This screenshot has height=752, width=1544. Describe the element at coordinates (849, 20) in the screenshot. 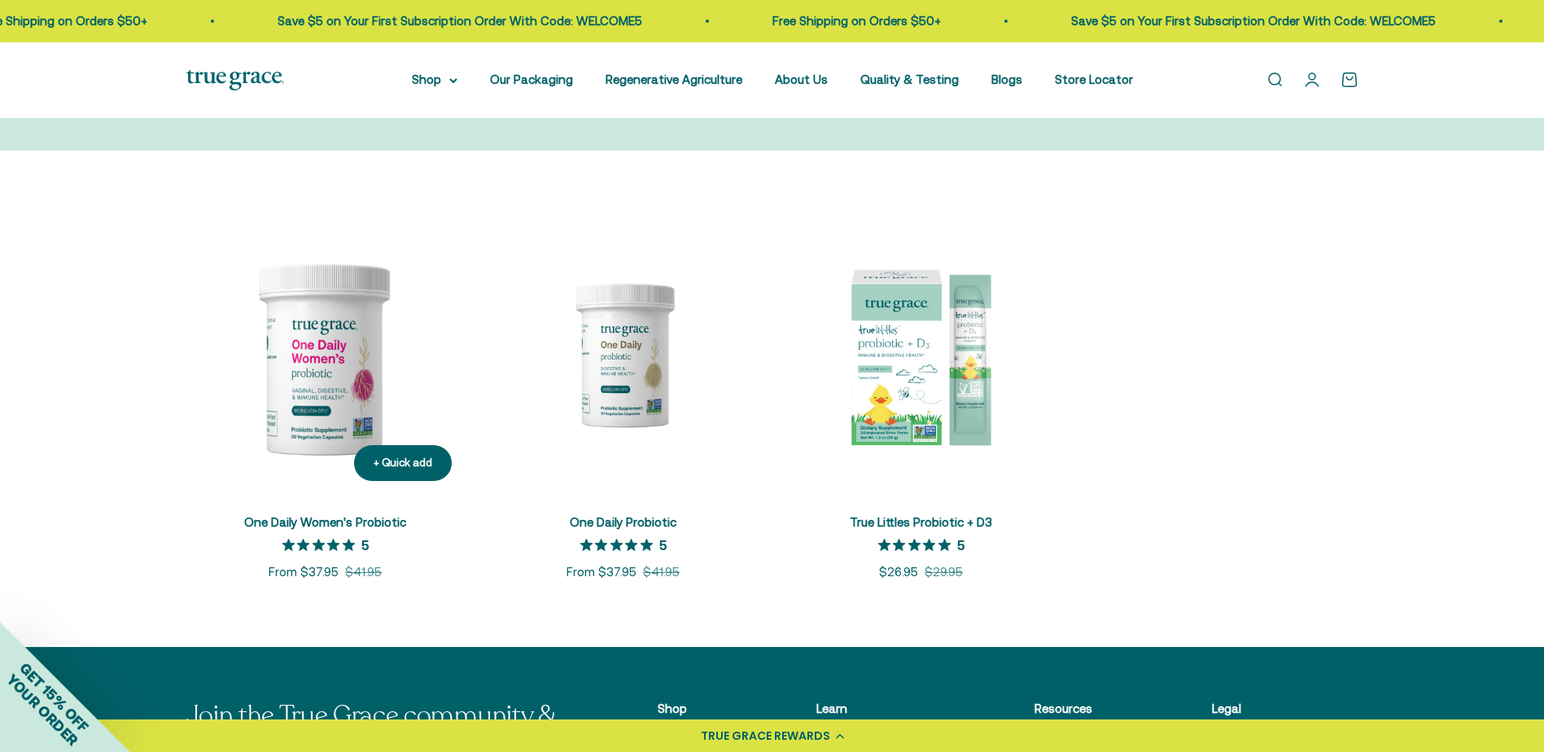

I see `a: Free Shipping on Orders $50+` at that location.